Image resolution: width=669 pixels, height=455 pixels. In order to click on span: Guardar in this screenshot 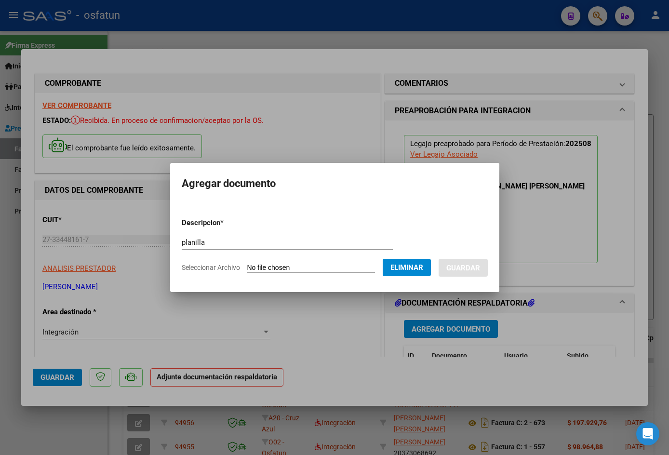, I will do `click(463, 268)`.